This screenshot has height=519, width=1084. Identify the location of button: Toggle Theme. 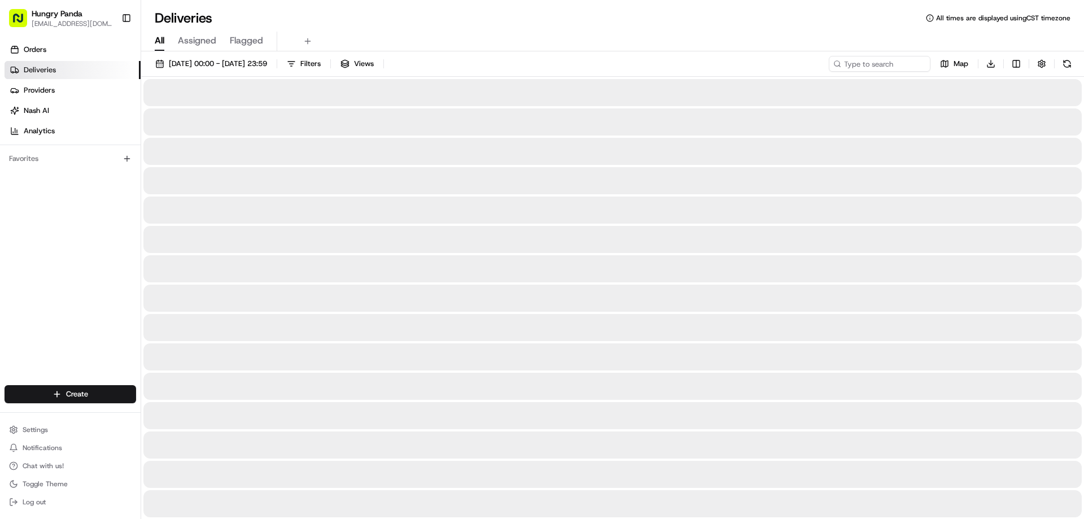
(70, 484).